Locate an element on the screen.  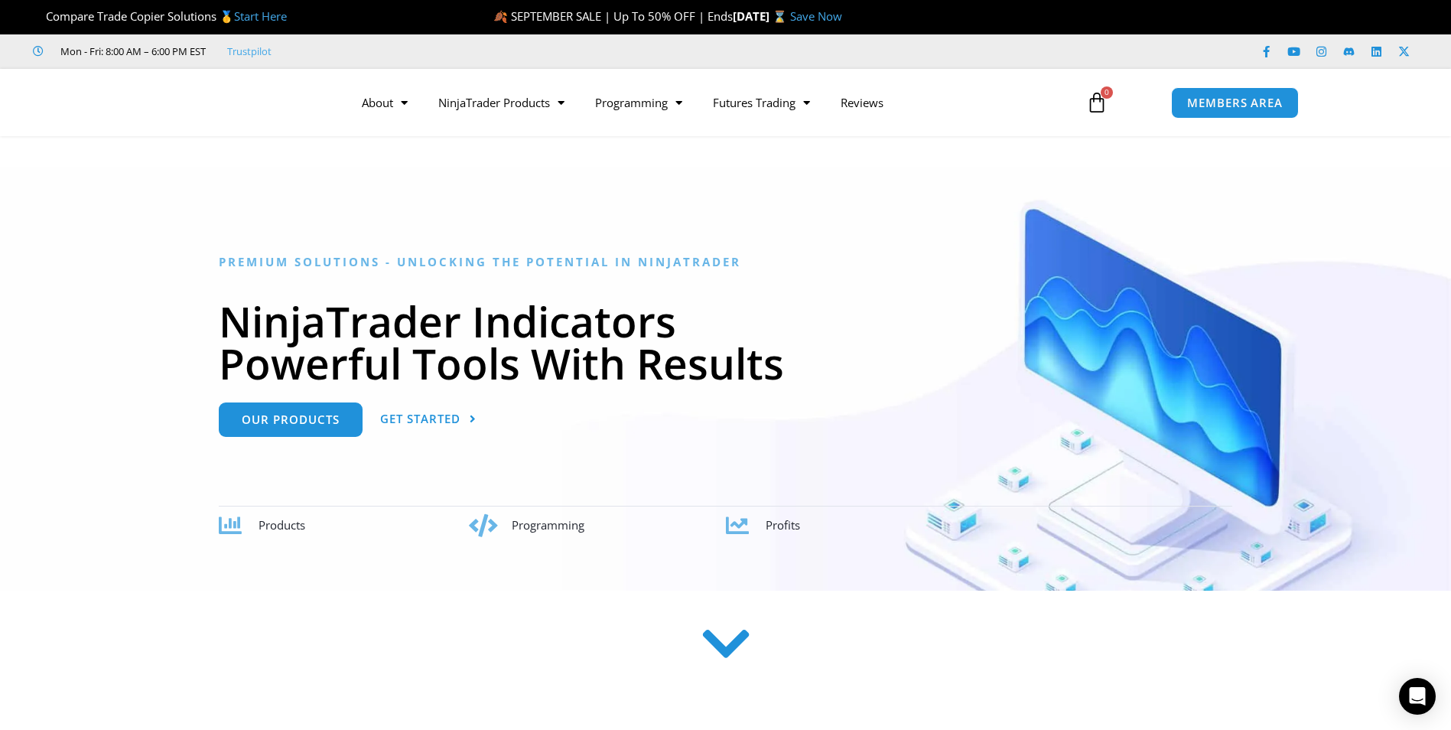
span: Mon - Fri: 8:00 AM – 6:00 PM EST is located at coordinates (131, 51).